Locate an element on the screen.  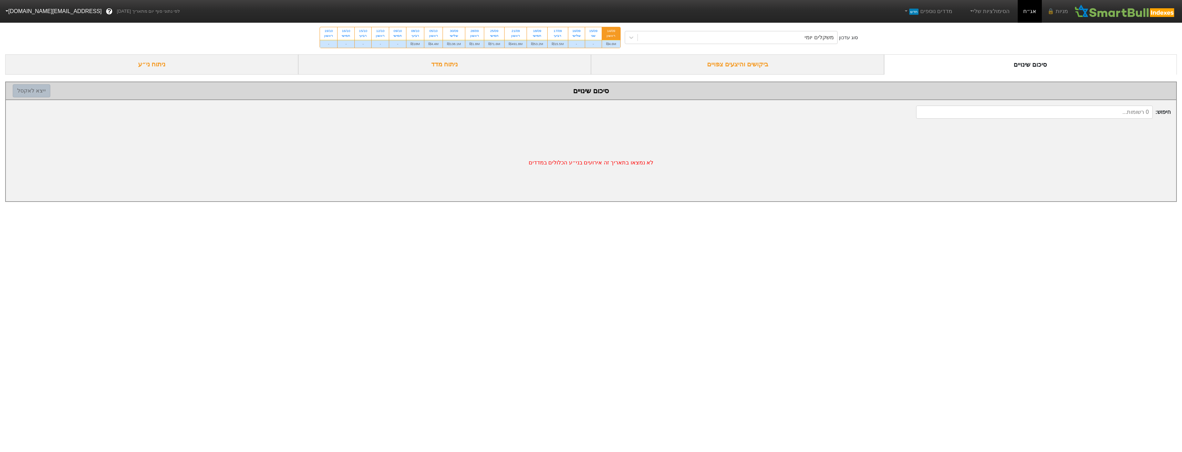
div: ניתוח מדד is located at coordinates (445, 64).